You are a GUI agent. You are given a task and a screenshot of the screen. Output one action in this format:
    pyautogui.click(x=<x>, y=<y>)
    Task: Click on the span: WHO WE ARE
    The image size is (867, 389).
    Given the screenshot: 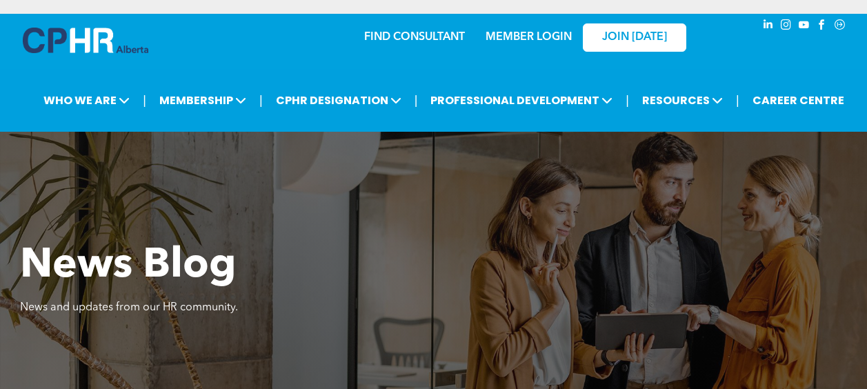 What is the action you would take?
    pyautogui.click(x=86, y=100)
    